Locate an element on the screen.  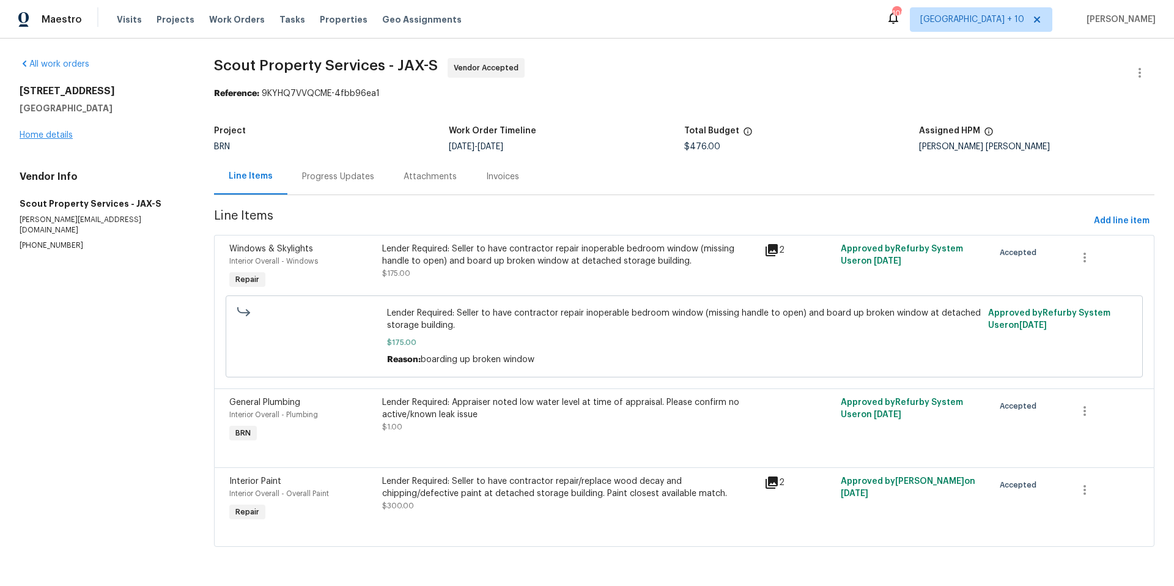
span: Interior Overall - Windows is located at coordinates (273, 261).